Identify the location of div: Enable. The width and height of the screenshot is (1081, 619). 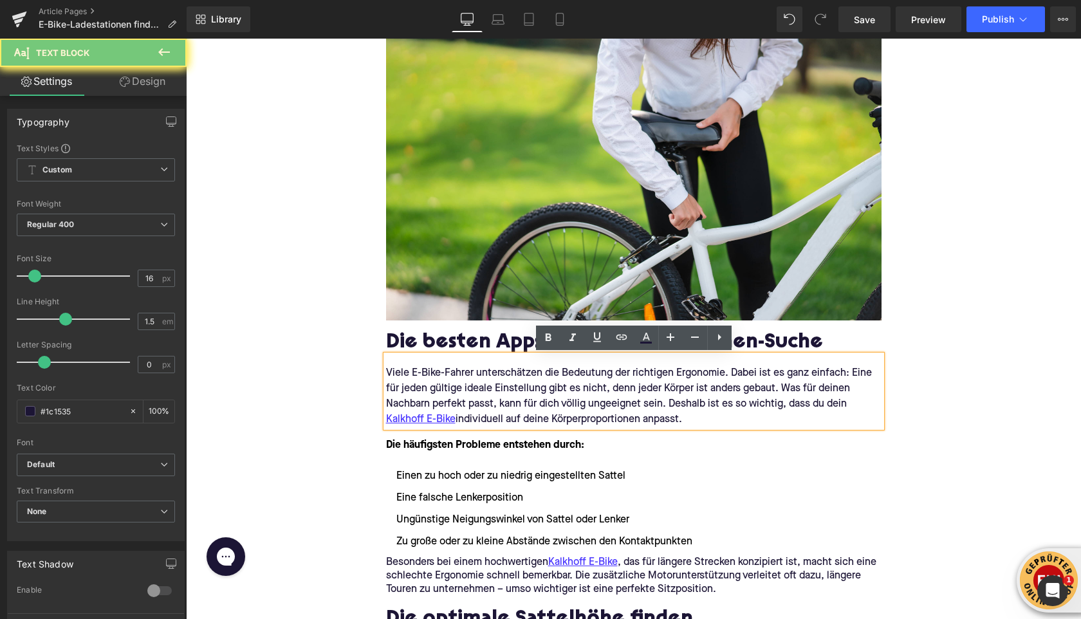
(75, 591).